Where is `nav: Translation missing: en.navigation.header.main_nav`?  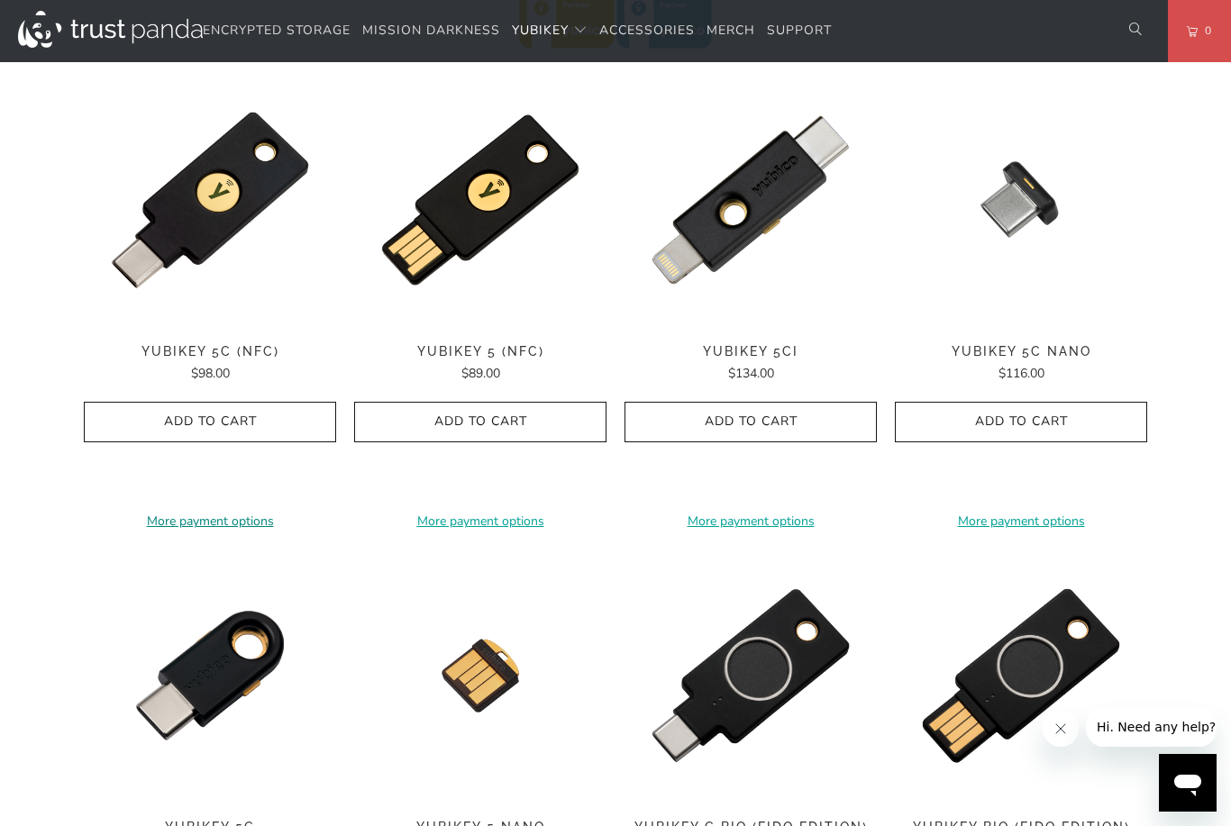 nav: Translation missing: en.navigation.header.main_nav is located at coordinates (517, 31).